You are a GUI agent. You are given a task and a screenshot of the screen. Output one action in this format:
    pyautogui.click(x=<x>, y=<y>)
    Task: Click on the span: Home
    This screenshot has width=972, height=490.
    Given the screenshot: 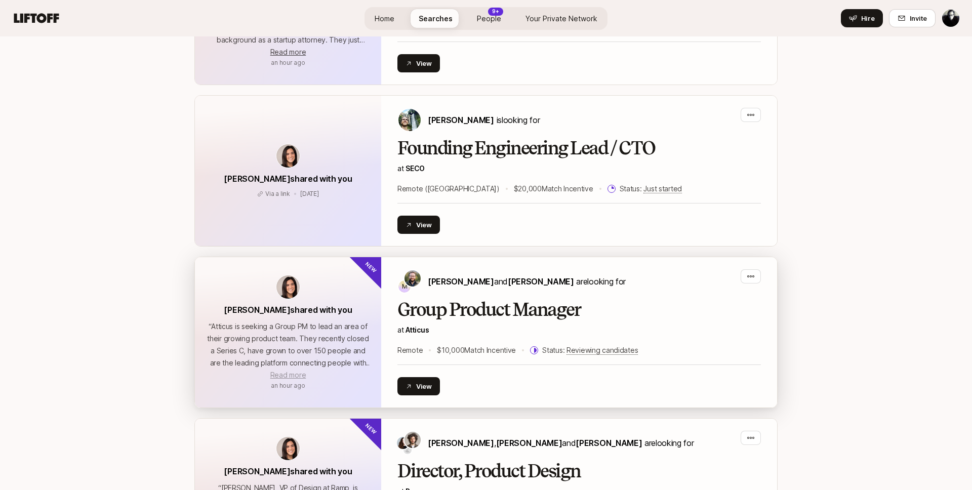 What is the action you would take?
    pyautogui.click(x=384, y=18)
    